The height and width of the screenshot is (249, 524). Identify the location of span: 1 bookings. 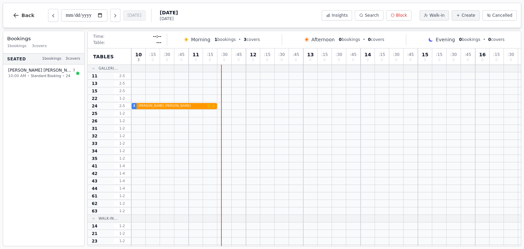
(52, 59).